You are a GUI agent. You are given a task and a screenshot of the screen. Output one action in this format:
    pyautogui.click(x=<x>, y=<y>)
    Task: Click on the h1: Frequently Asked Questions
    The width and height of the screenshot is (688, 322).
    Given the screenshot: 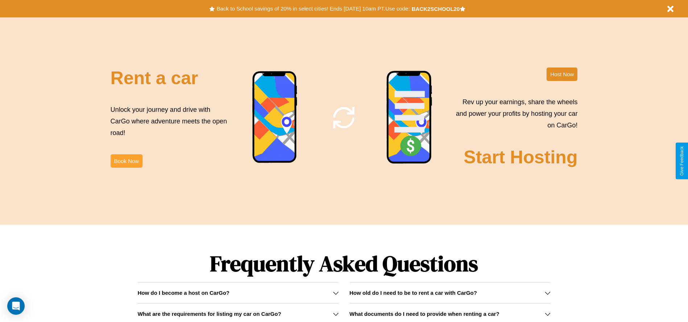 What is the action you would take?
    pyautogui.click(x=344, y=263)
    